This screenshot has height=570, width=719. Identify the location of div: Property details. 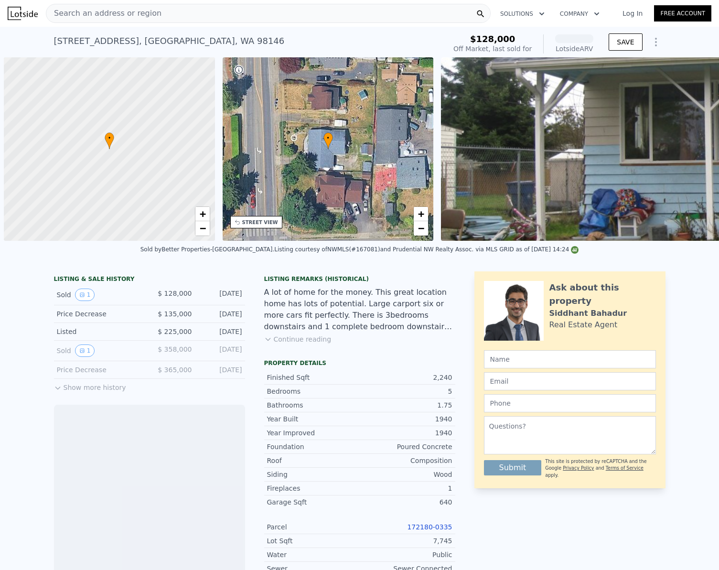
(360, 363).